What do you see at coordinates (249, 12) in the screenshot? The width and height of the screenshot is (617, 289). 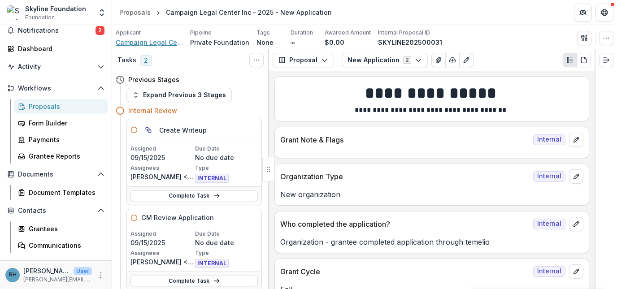 I see `div: Campaign Legal Center Inc - 2025 - New Application` at bounding box center [249, 12].